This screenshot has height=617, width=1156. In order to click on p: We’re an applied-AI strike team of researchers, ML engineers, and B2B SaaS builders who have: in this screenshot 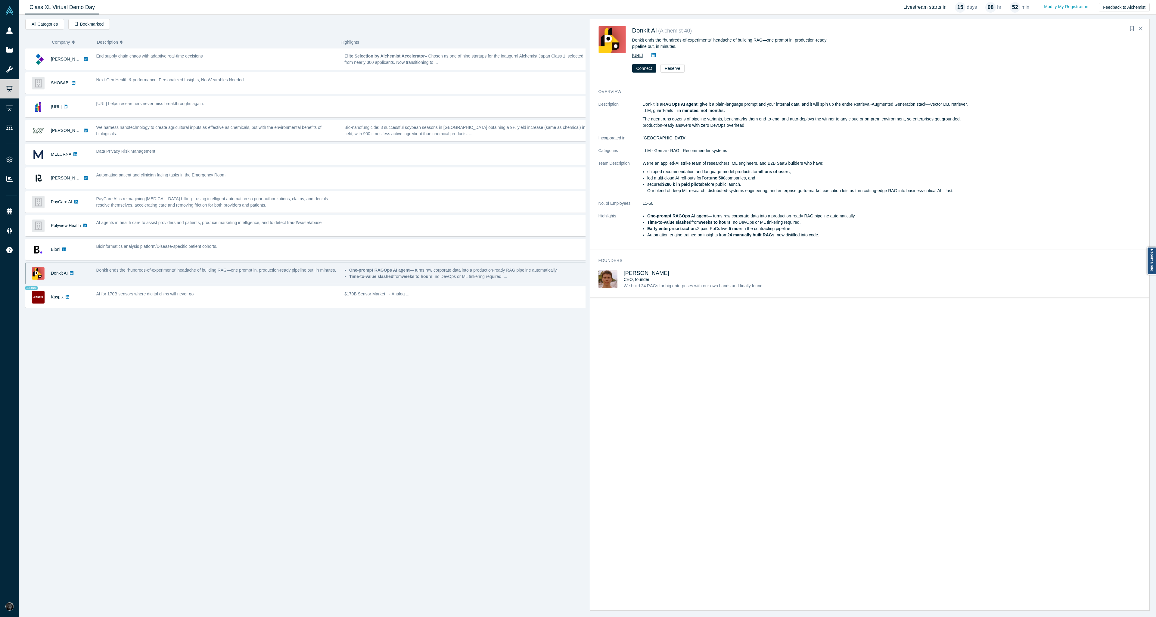, I will do `click(808, 163)`.